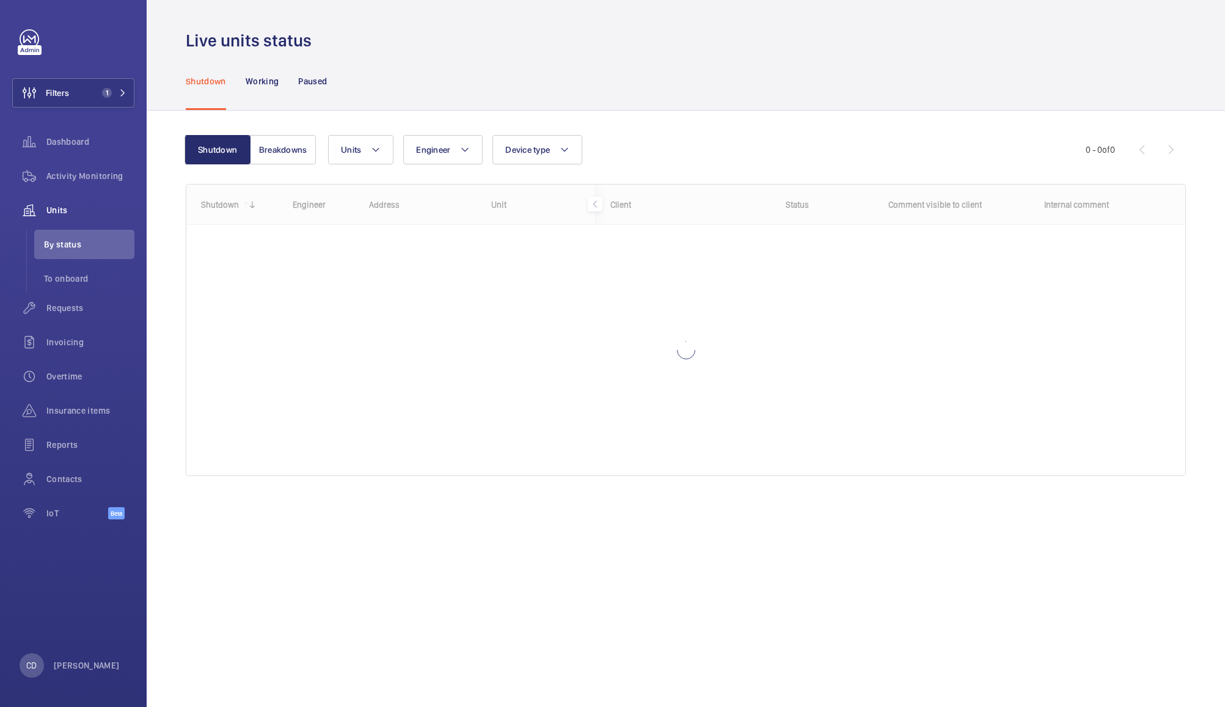 Image resolution: width=1225 pixels, height=707 pixels. What do you see at coordinates (537, 150) in the screenshot?
I see `button: Device type` at bounding box center [537, 150].